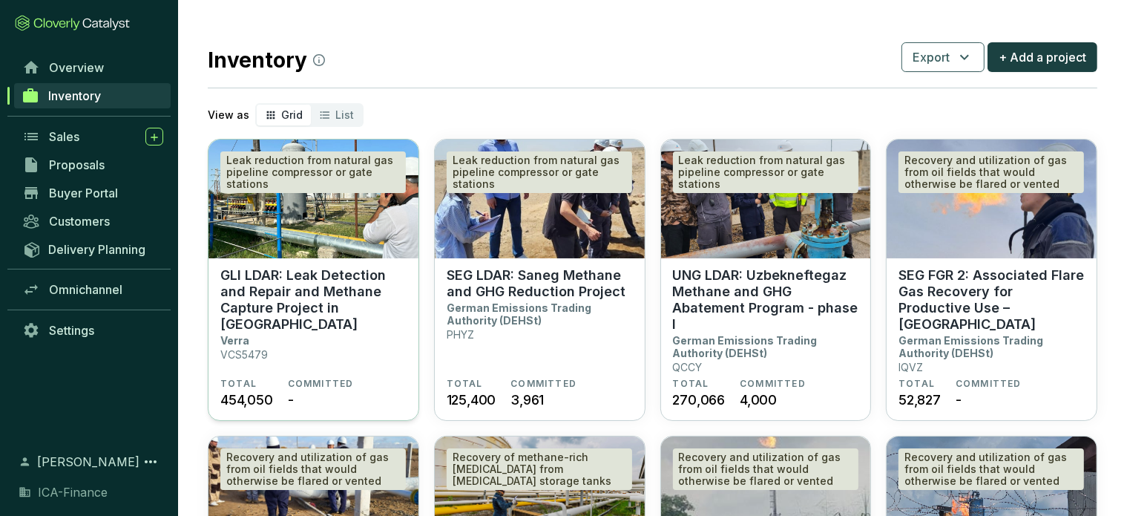 This screenshot has width=1127, height=516. What do you see at coordinates (64, 137) in the screenshot?
I see `span: Sales` at bounding box center [64, 137].